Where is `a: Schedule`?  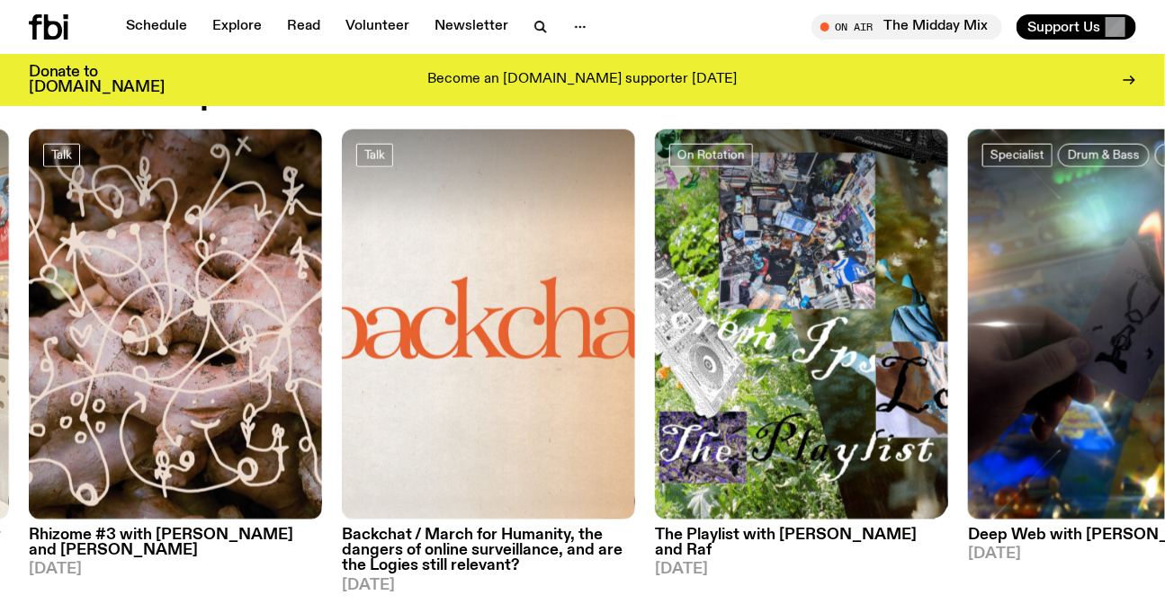
a: Schedule is located at coordinates (157, 27).